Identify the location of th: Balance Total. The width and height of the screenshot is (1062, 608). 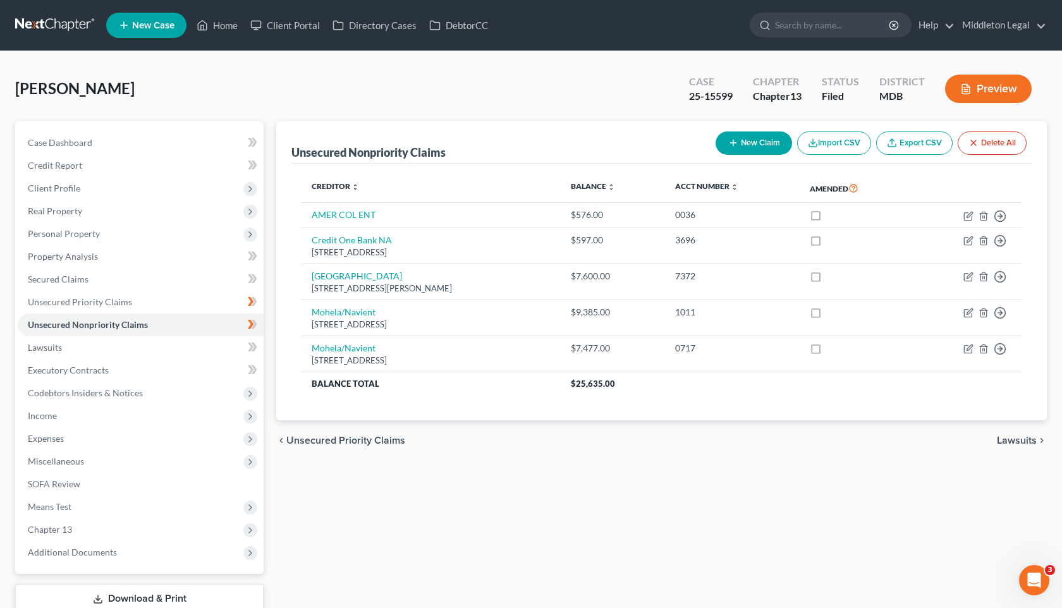
(431, 384).